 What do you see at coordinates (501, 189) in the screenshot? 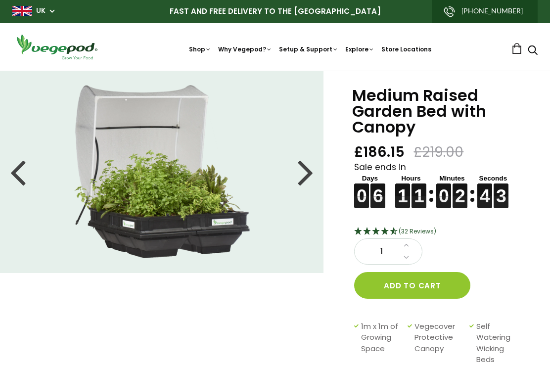
I see `figure: 3` at bounding box center [501, 189].